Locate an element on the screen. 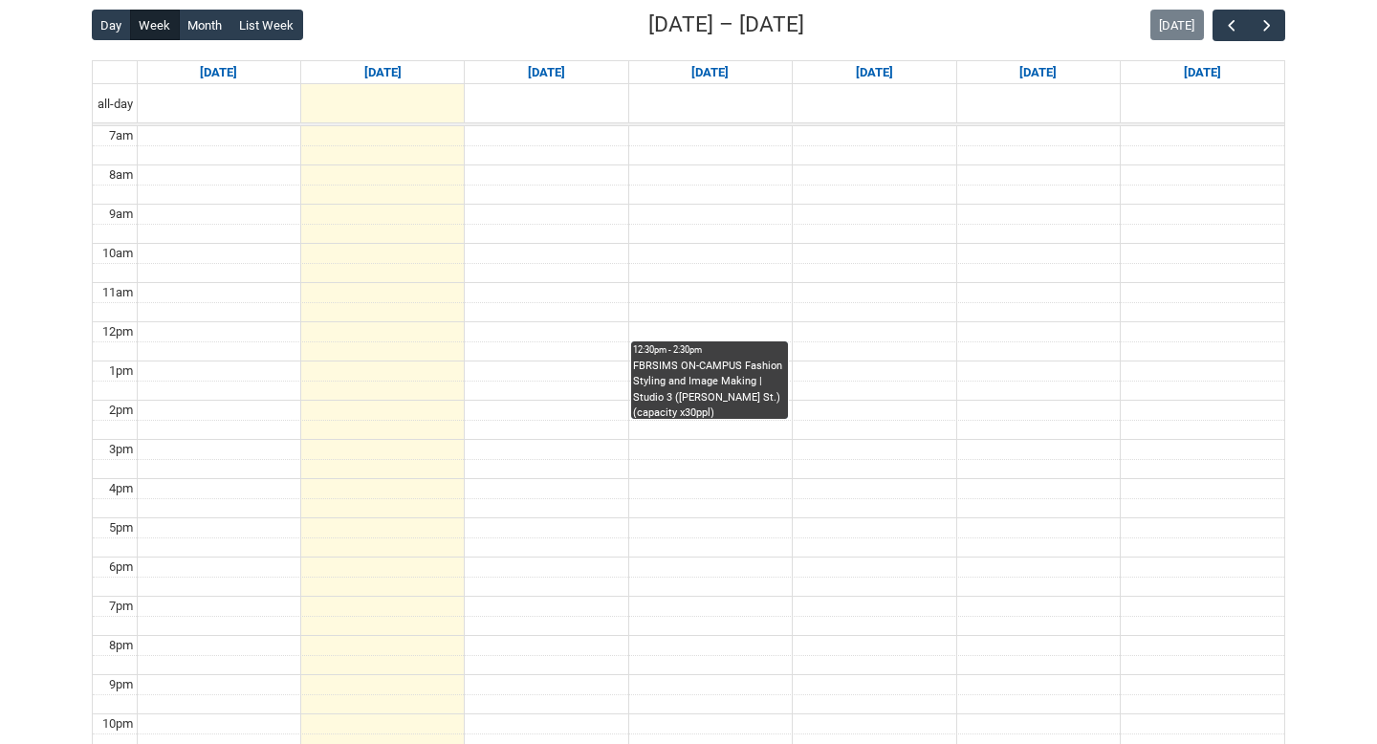  button: Next Week is located at coordinates (1267, 25).